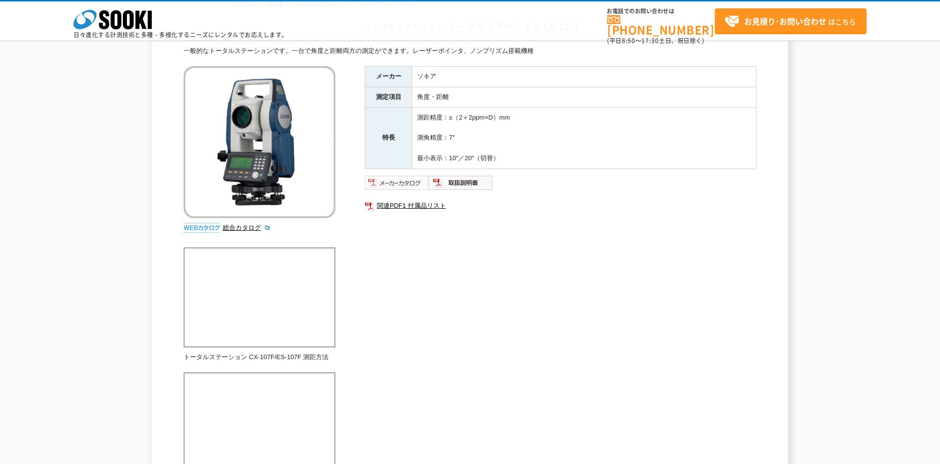 The height and width of the screenshot is (464, 940). What do you see at coordinates (584, 97) in the screenshot?
I see `td: 角度・距離` at bounding box center [584, 97].